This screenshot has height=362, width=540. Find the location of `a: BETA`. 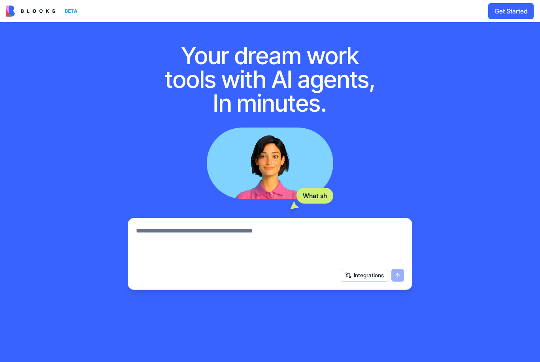

a: BETA is located at coordinates (44, 11).